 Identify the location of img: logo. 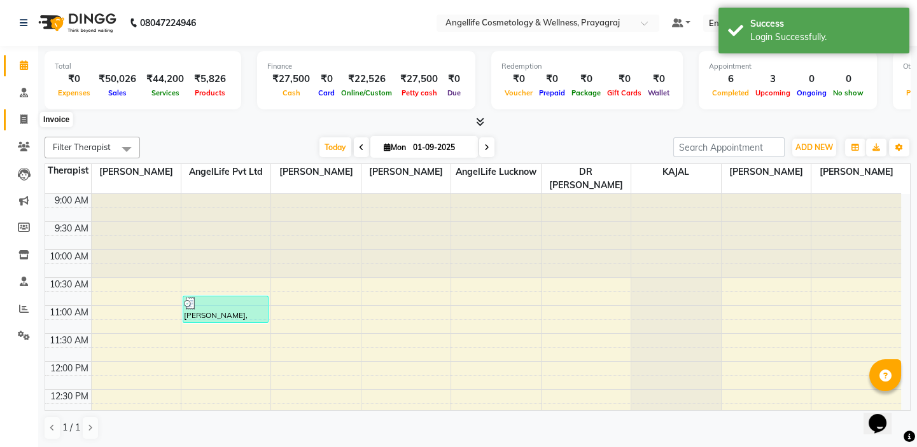
(76, 23).